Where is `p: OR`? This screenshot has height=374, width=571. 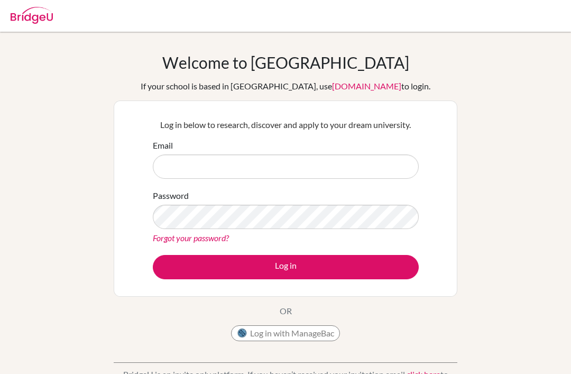
p: OR is located at coordinates (285, 311).